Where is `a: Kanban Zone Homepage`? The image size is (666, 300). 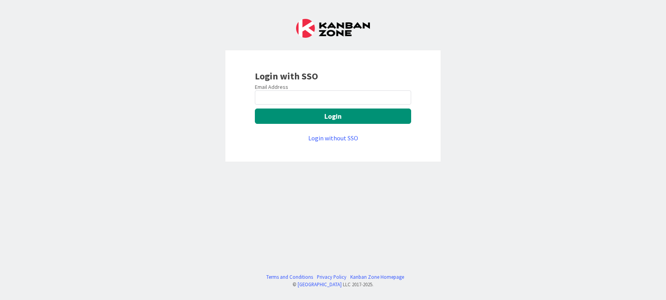 a: Kanban Zone Homepage is located at coordinates (377, 276).